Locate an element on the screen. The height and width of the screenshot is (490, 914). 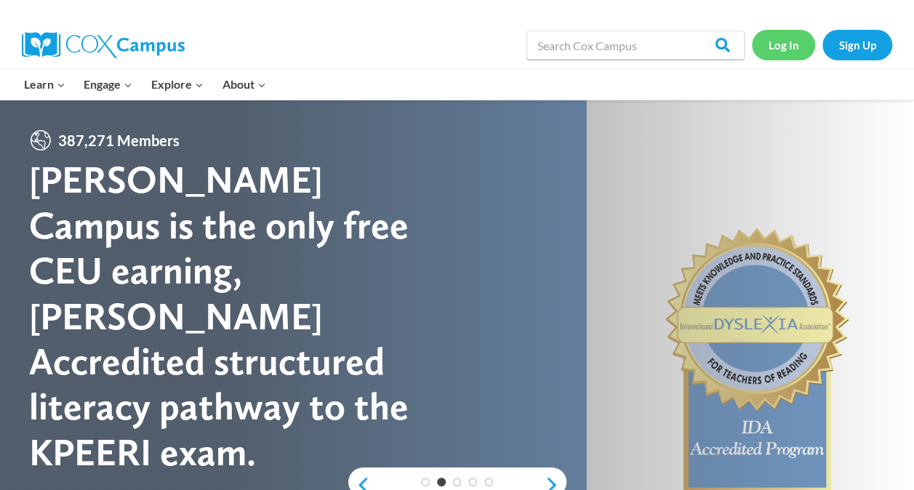
button: Child menu of Explore is located at coordinates (177, 84).